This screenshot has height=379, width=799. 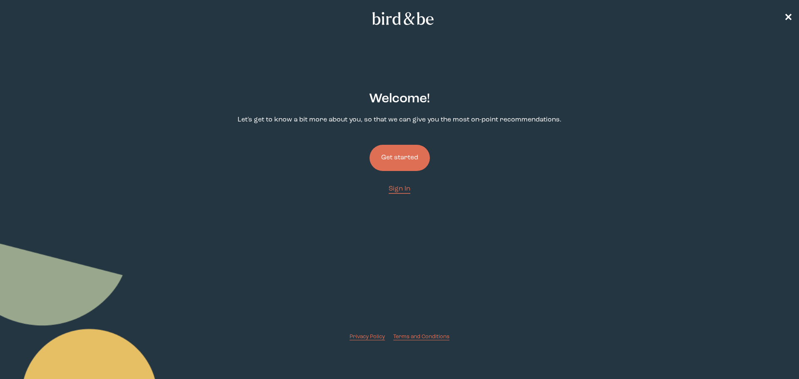 I want to click on button: Get started, so click(x=400, y=158).